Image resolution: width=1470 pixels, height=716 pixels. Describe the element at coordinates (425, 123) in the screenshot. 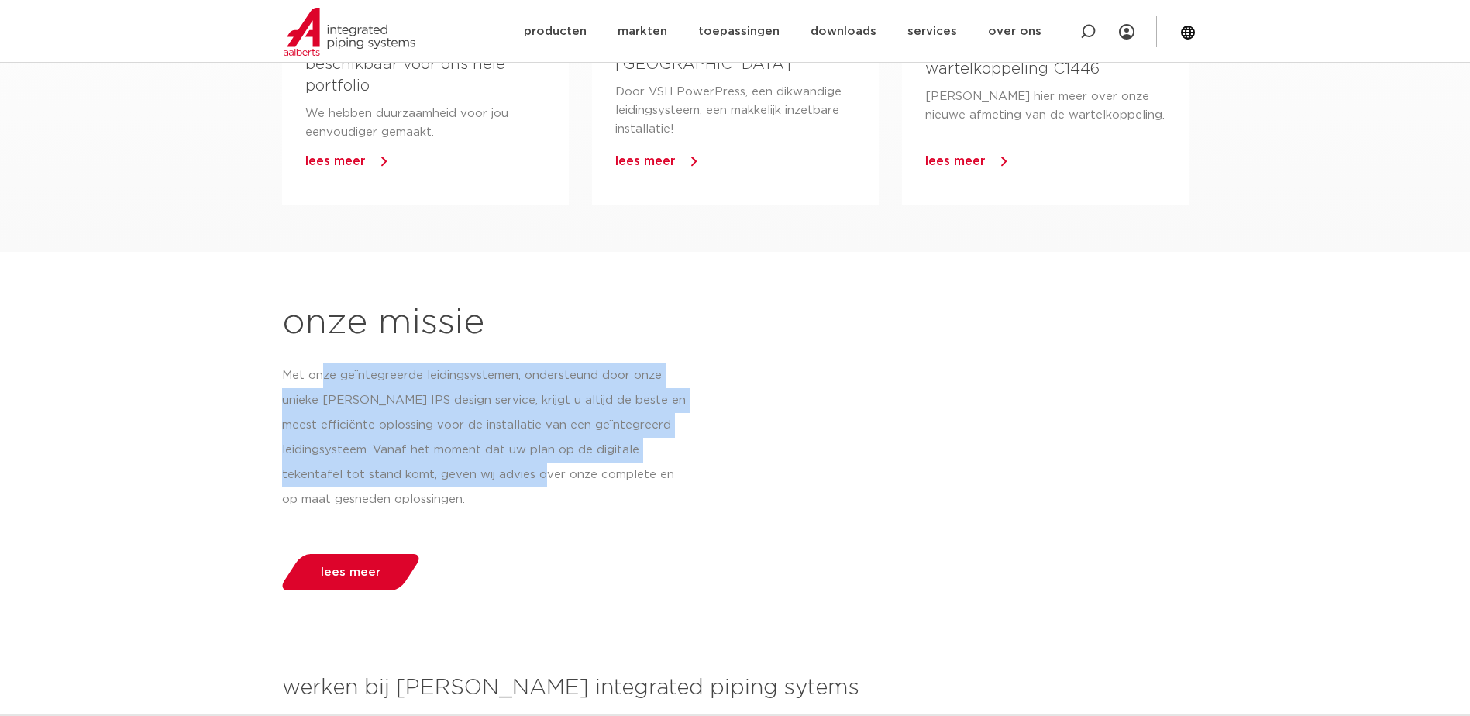

I see `p: We hebben duurzaamheid voor jou eenvoudiger gemaakt.` at that location.